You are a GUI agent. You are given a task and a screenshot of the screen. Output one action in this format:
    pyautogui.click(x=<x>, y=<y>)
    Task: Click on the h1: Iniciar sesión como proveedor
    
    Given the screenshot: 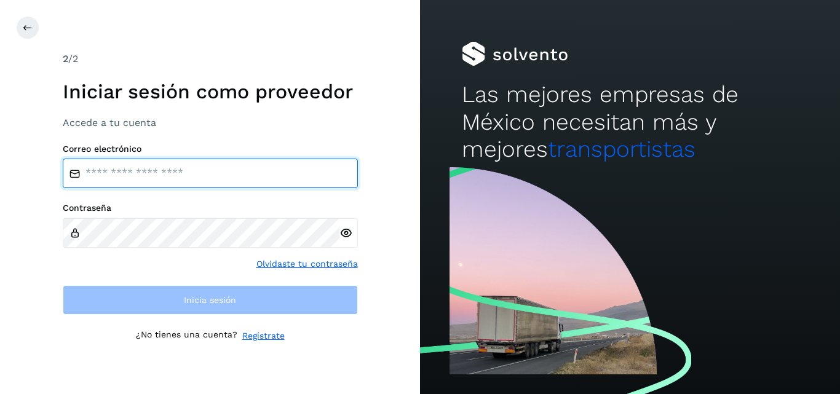 What is the action you would take?
    pyautogui.click(x=210, y=92)
    